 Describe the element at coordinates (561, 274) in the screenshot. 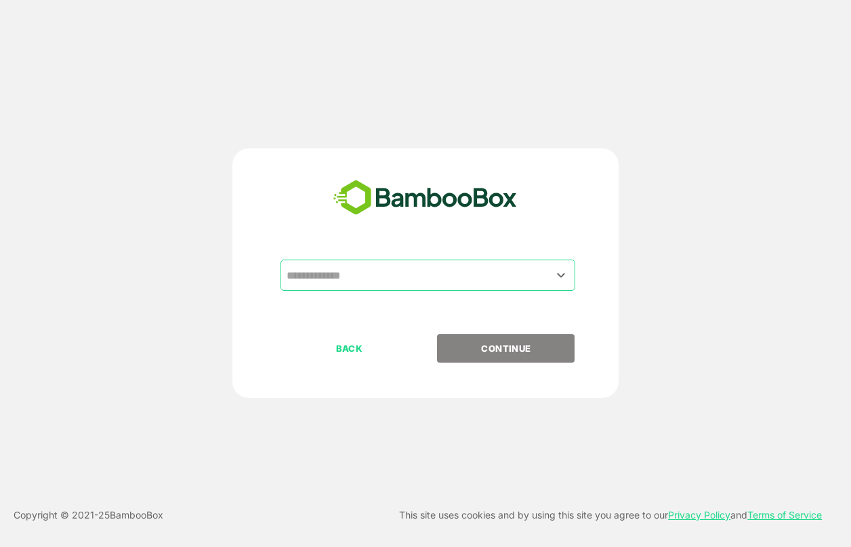

I see `button: Open` at that location.